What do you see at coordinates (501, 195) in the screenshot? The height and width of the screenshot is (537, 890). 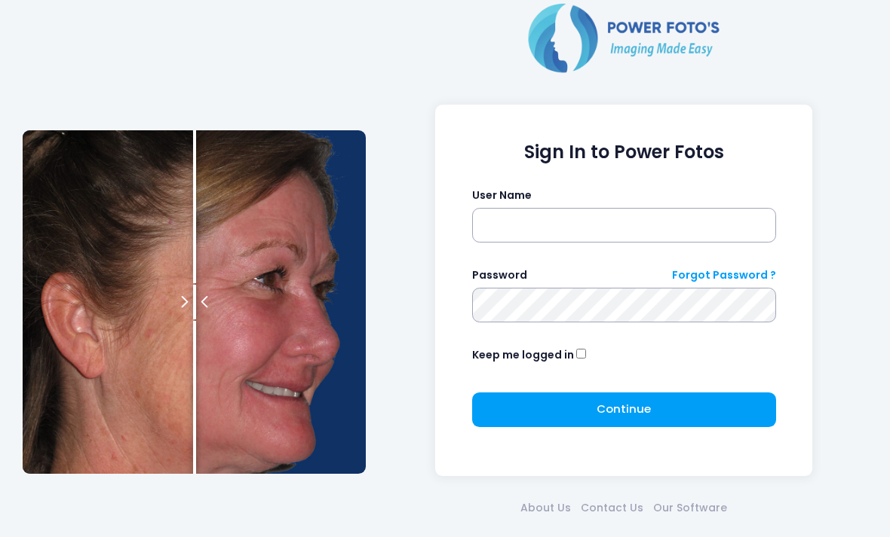 I see `label: User Name` at bounding box center [501, 195].